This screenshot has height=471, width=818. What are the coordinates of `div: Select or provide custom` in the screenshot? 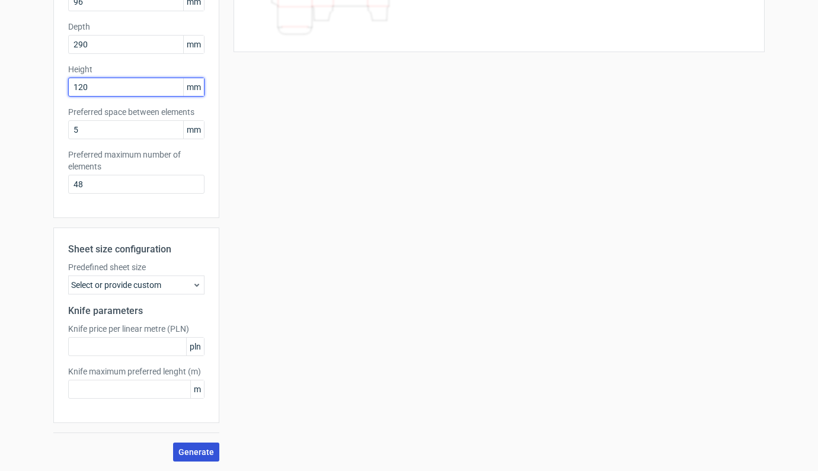 It's located at (136, 285).